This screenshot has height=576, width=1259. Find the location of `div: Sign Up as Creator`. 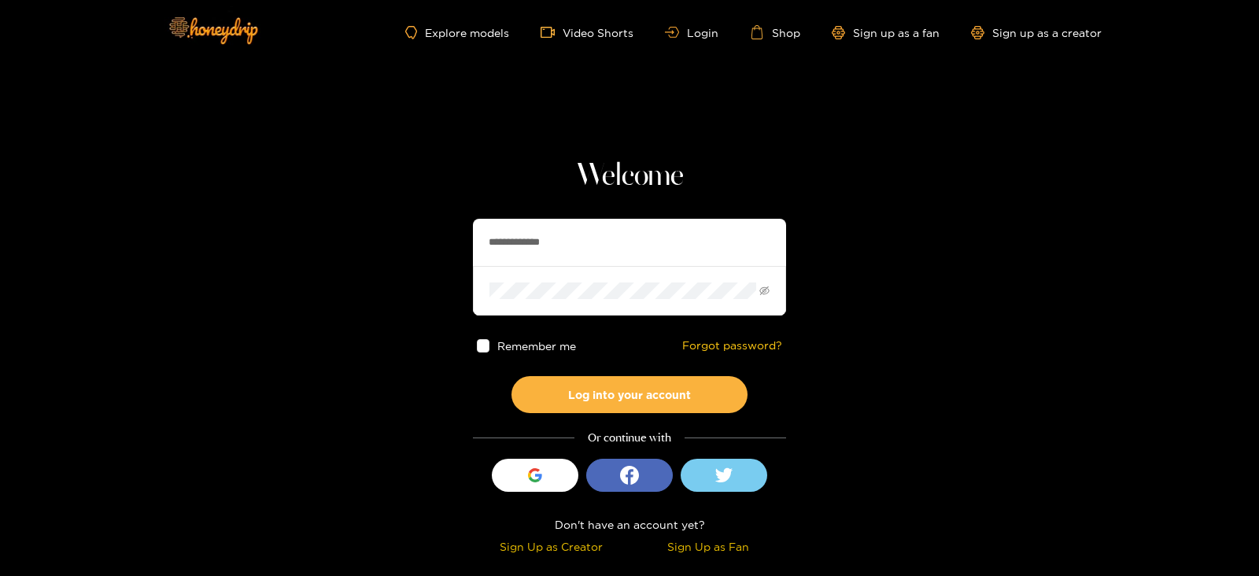

div: Sign Up as Creator is located at coordinates (551, 546).